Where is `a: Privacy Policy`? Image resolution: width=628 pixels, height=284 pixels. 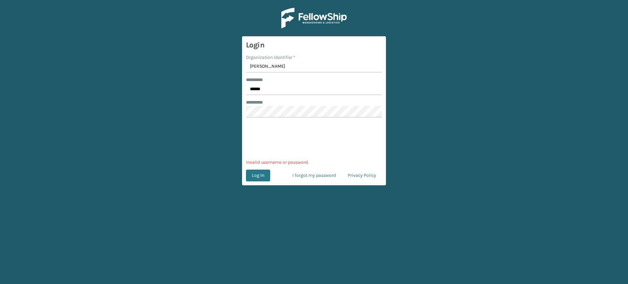 a: Privacy Policy is located at coordinates (362, 176).